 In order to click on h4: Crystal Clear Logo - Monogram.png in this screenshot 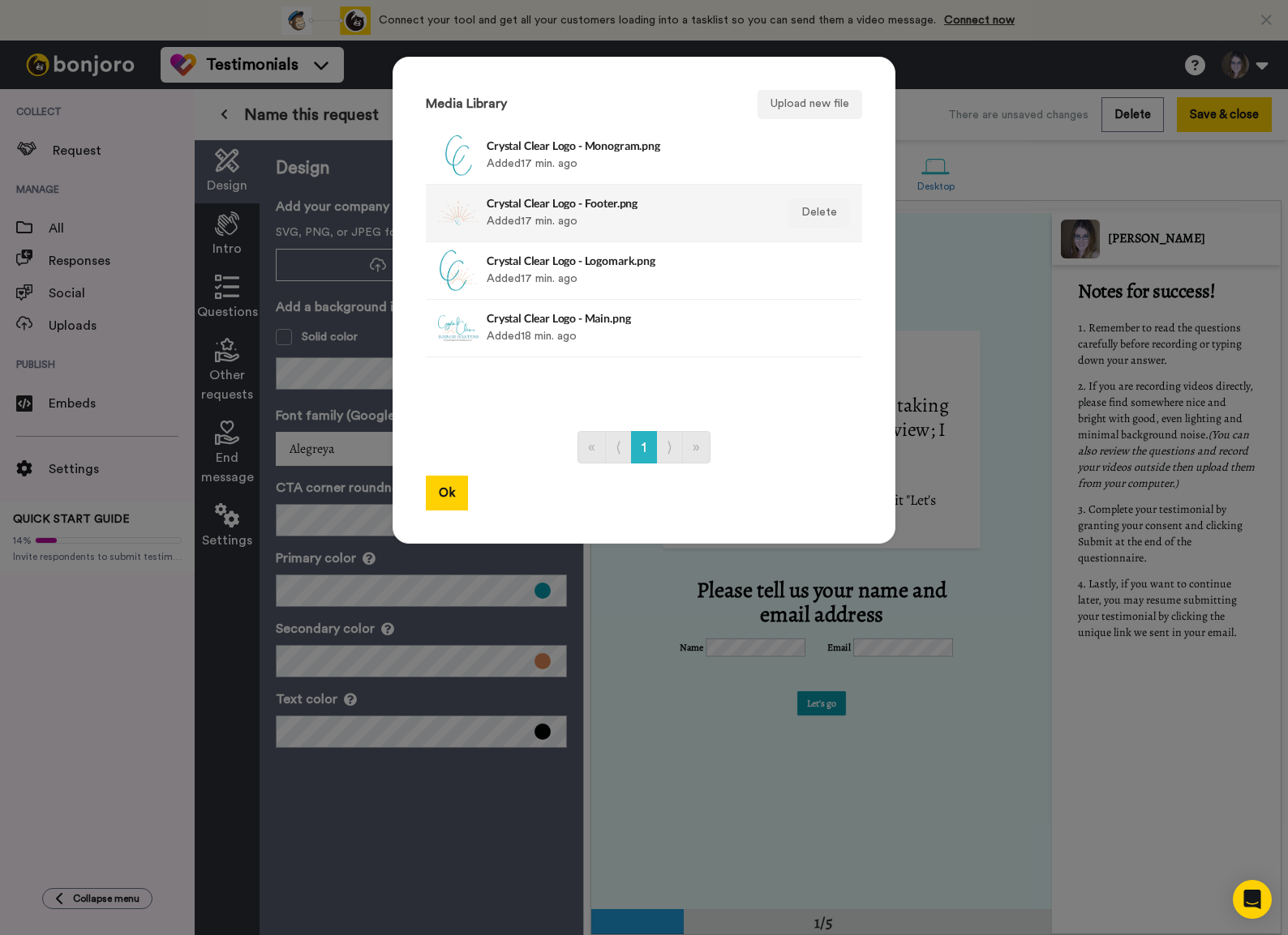, I will do `click(626, 145)`.